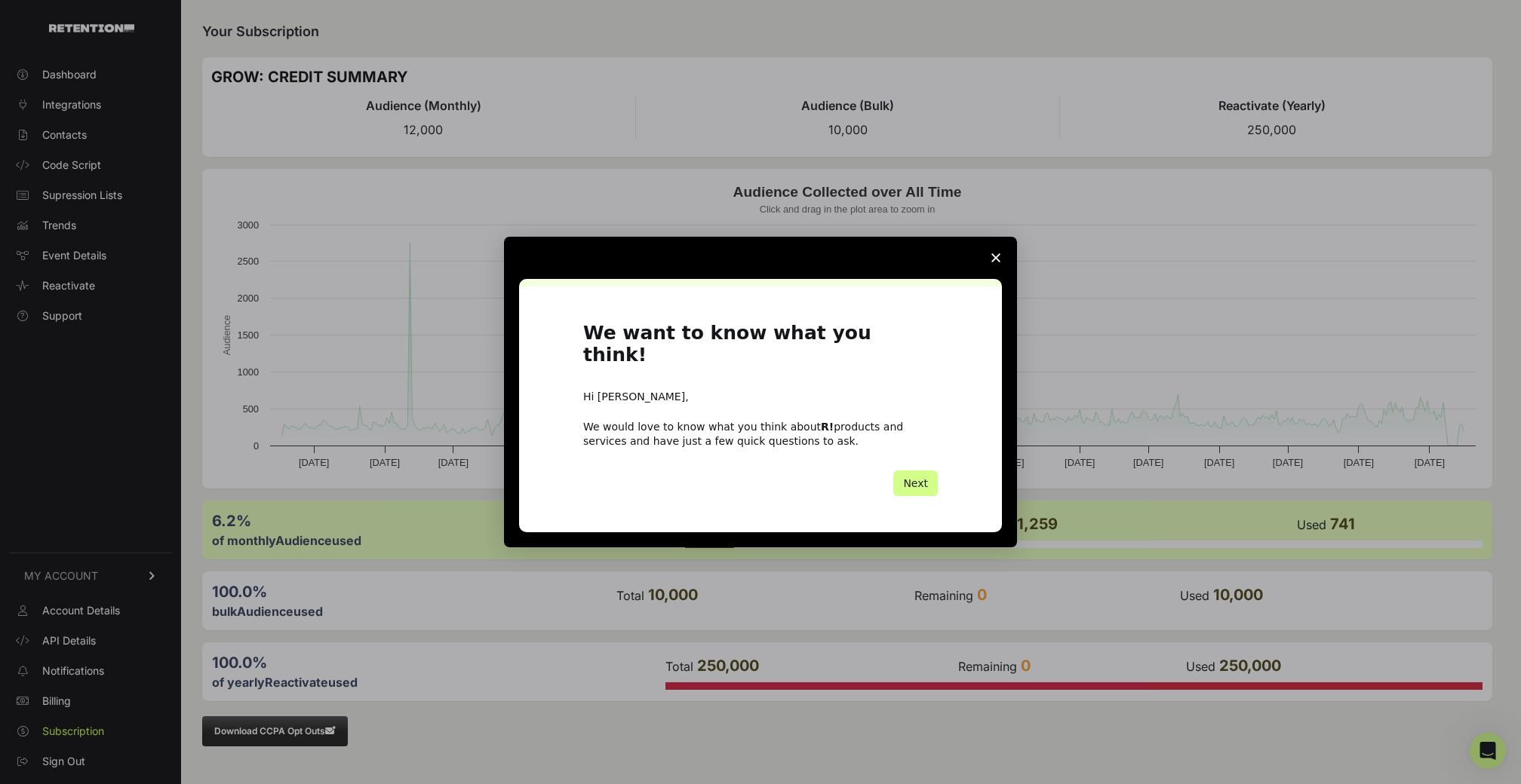 This screenshot has height=784, width=1521. Describe the element at coordinates (760, 434) in the screenshot. I see `div: We would love to know what you think about products and services and have just a few quick questi...` at that location.